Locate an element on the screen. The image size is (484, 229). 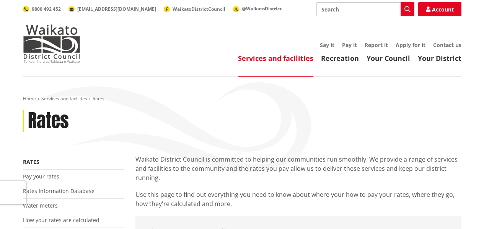
a: Rates Information Database is located at coordinates (59, 191).